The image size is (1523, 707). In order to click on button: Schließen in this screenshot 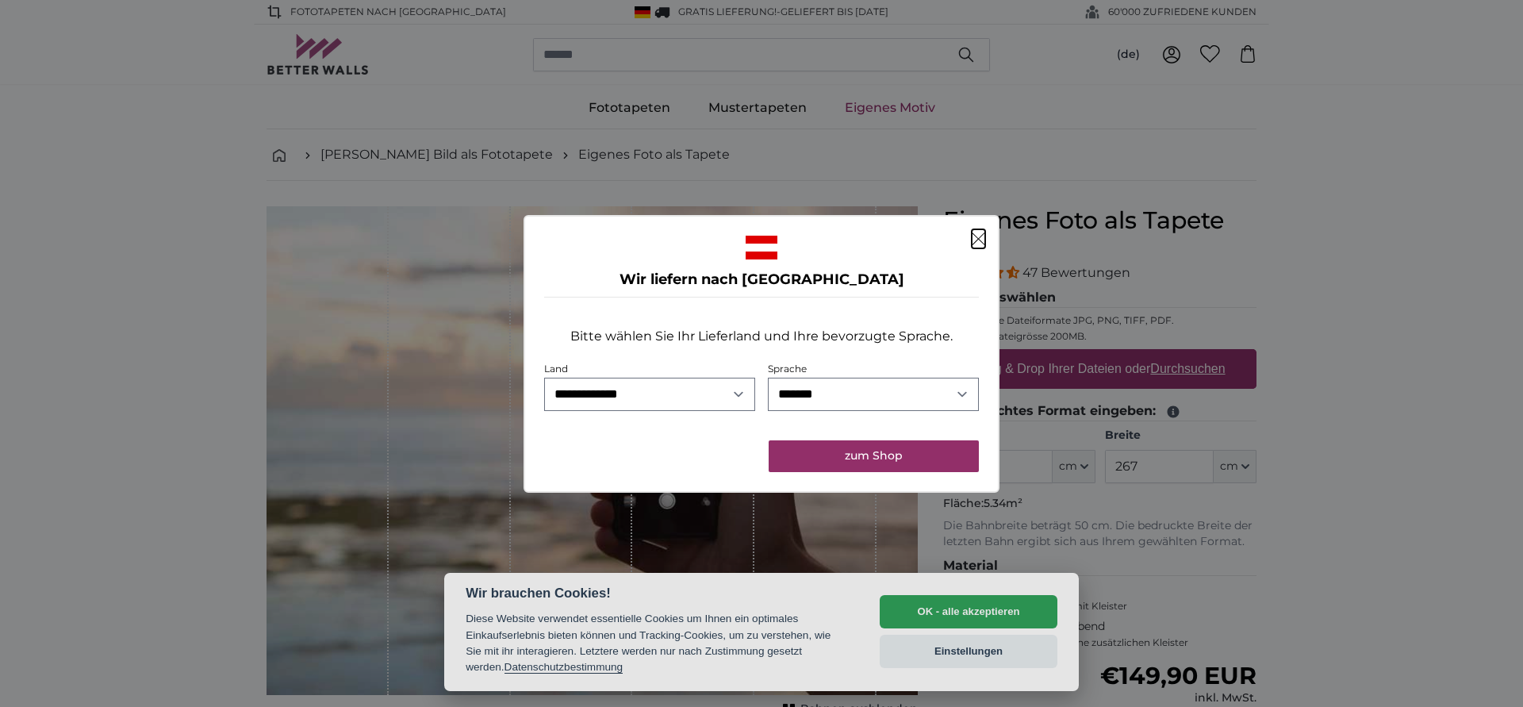, I will do `click(978, 239)`.